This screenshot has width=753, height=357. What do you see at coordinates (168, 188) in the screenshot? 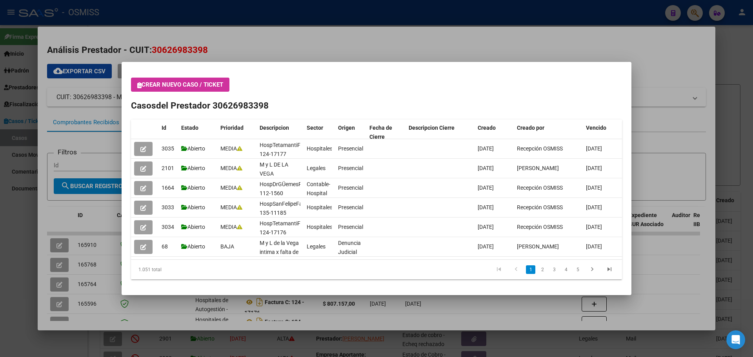
I see `span: 1664` at bounding box center [168, 188].